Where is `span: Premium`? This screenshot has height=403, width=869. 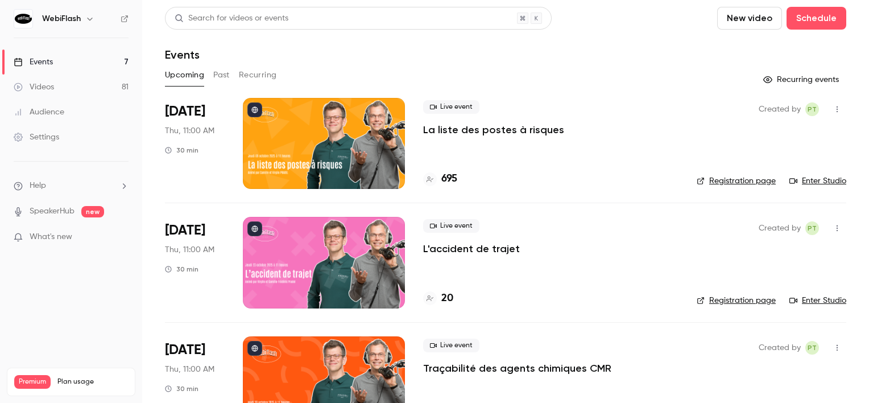
span: Premium is located at coordinates (32, 382).